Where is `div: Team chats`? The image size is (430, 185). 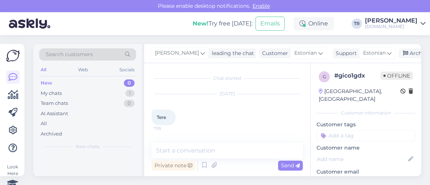 div: Team chats is located at coordinates (54, 104).